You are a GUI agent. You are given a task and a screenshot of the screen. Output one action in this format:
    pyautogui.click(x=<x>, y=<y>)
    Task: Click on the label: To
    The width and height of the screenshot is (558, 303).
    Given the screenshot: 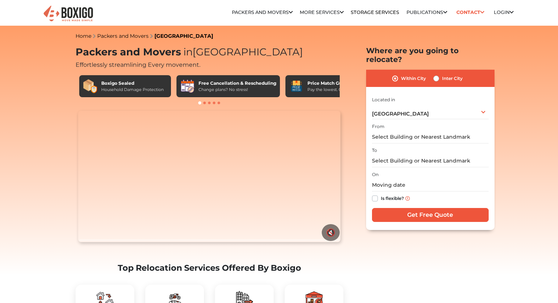 What is the action you would take?
    pyautogui.click(x=375, y=150)
    